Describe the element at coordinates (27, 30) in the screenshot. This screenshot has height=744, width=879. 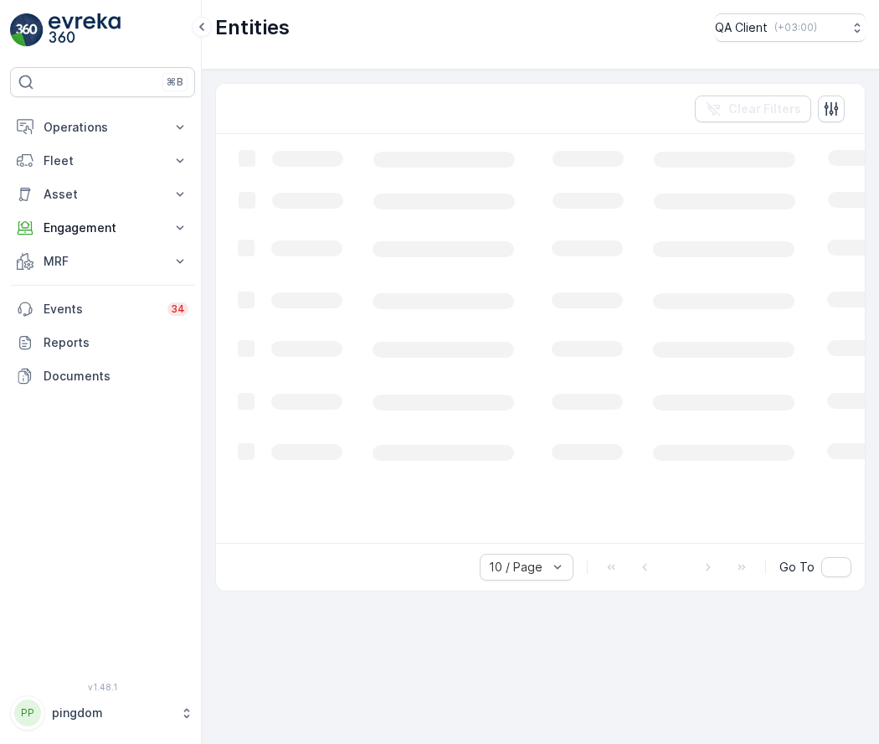
I see `img: logo` at that location.